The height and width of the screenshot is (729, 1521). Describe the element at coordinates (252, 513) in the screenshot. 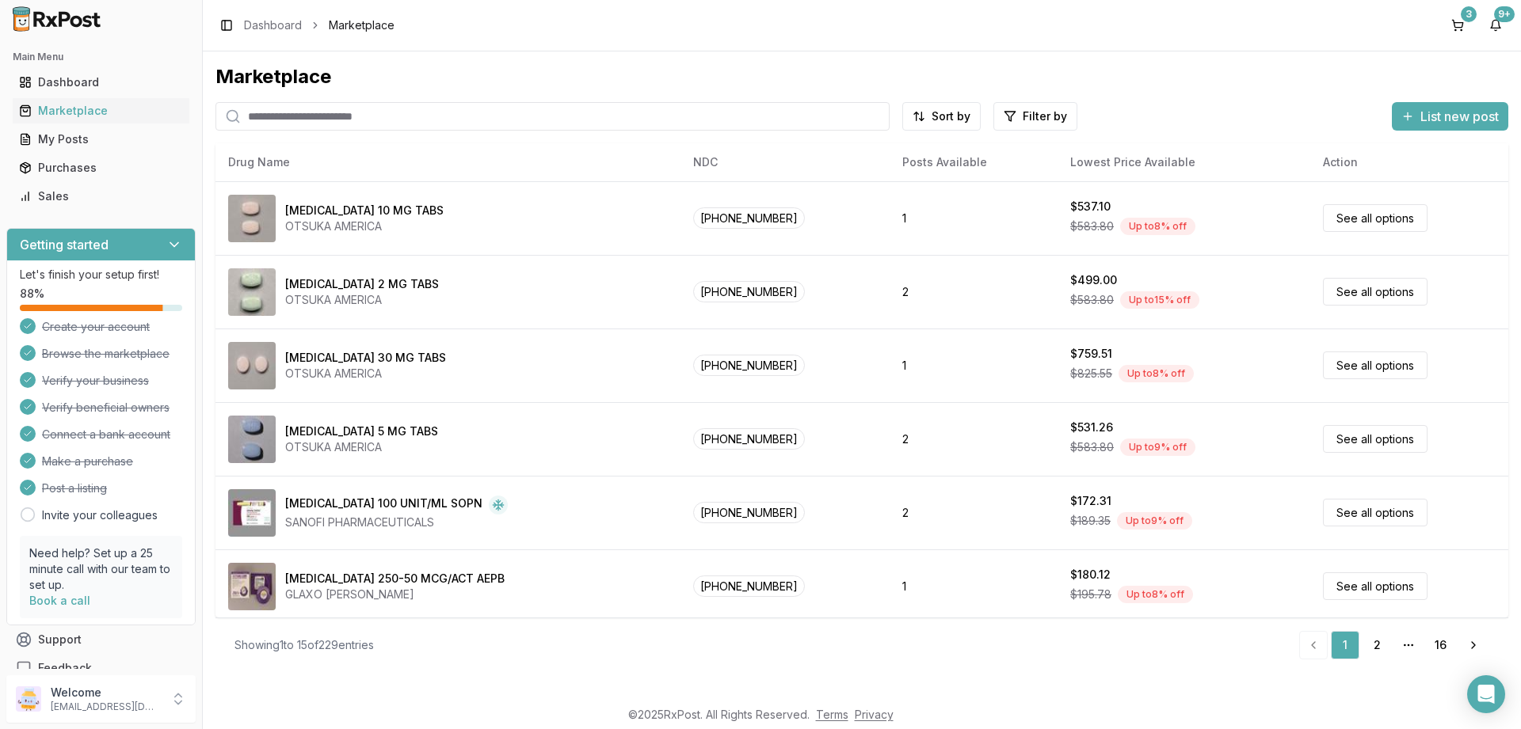

I see `img: Admelog SoloStar 100 UNIT/ML SOPN` at that location.